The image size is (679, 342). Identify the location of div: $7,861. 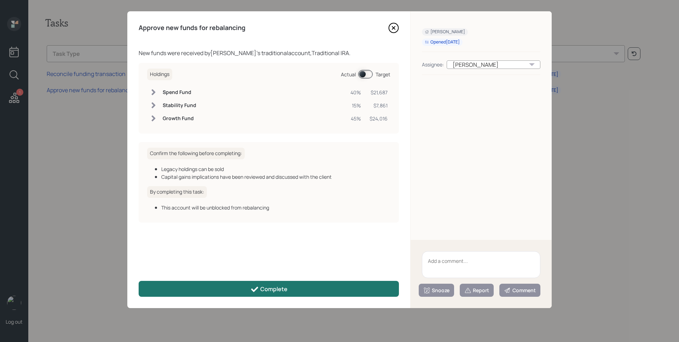
(378, 105).